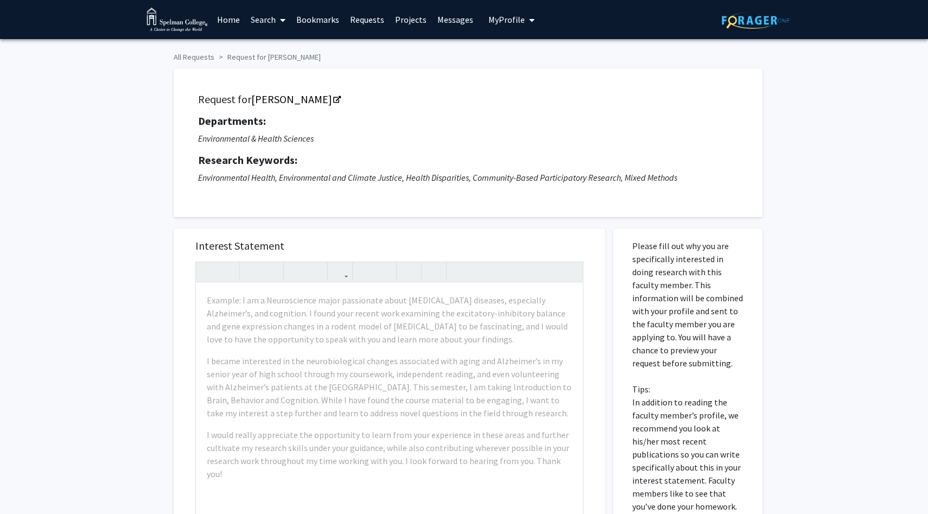  I want to click on button: Superscript, so click(296, 271).